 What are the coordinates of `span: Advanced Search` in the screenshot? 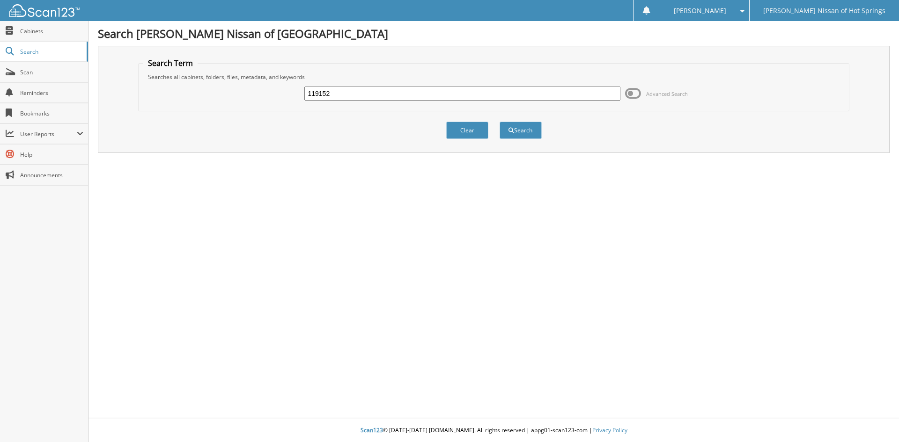 It's located at (666, 94).